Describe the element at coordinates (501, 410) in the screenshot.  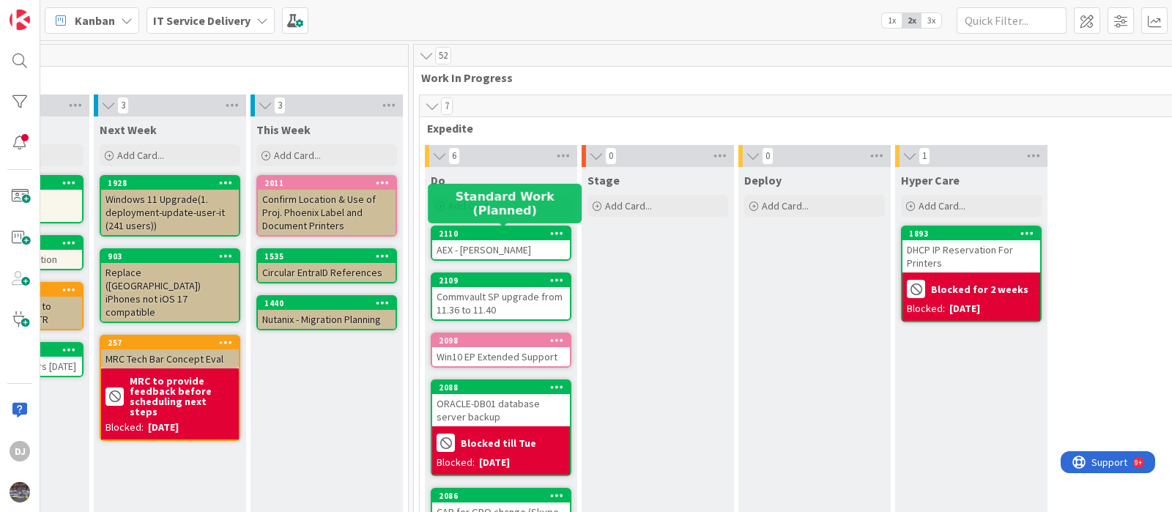
I see `div: ORACLE-DB01 database server backup` at that location.